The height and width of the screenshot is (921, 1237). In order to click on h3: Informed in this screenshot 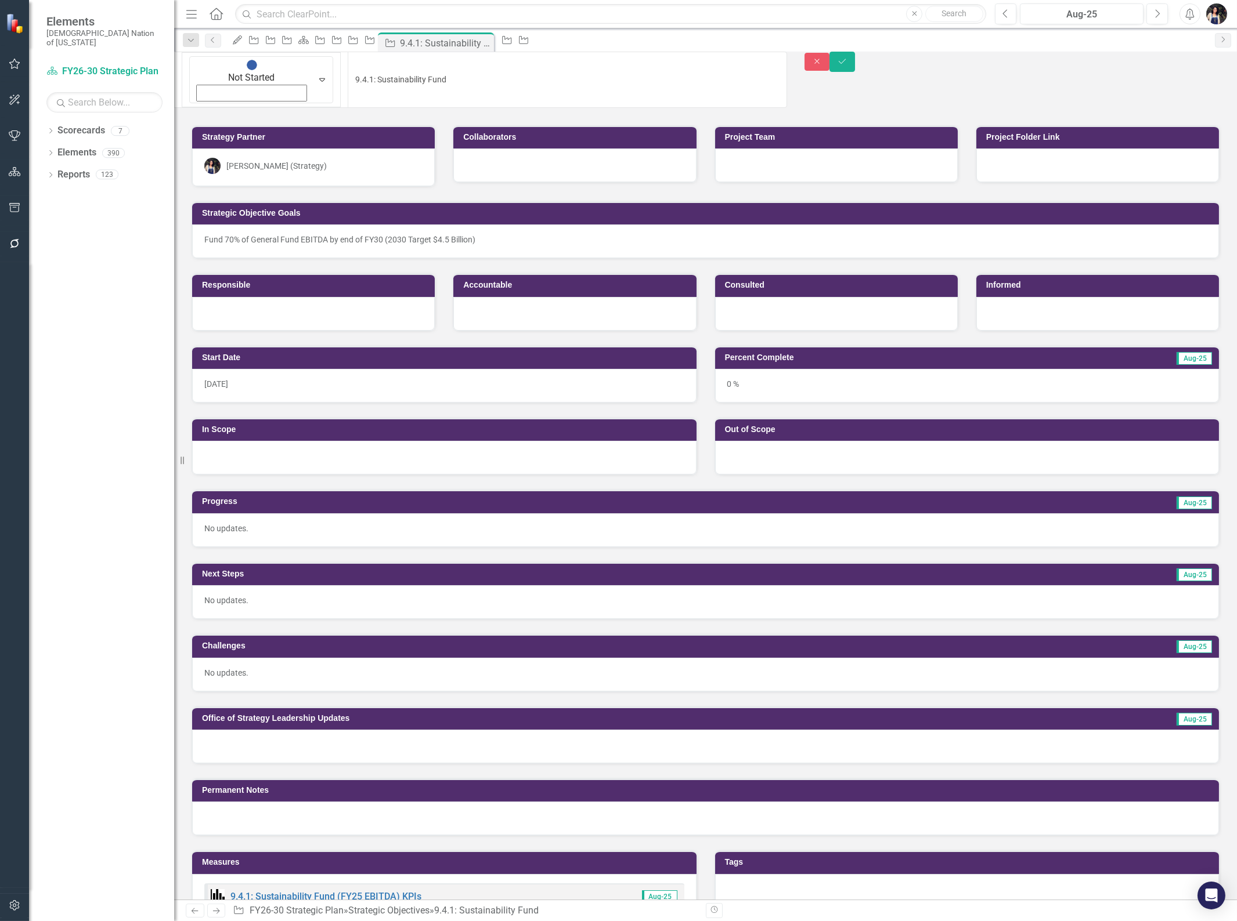, I will do `click(1099, 285)`.